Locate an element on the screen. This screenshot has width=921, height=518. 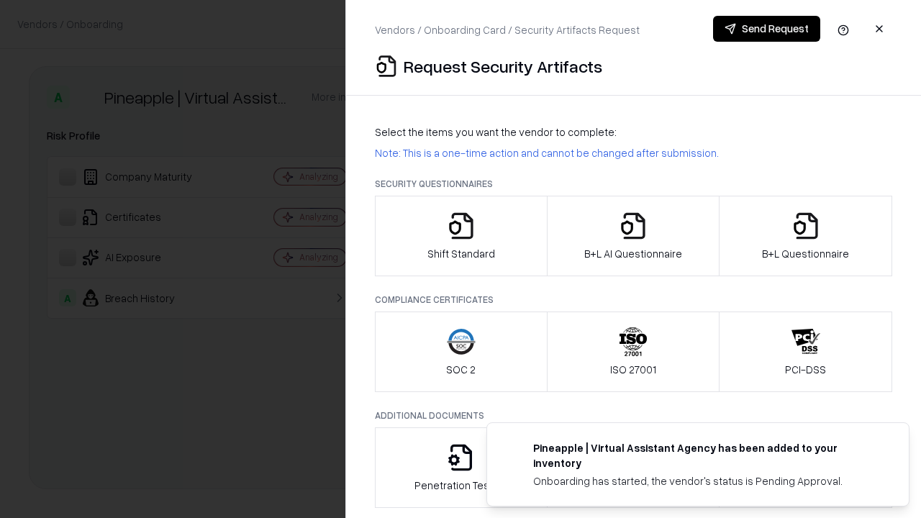
p: Security Questionnaires is located at coordinates (633, 183).